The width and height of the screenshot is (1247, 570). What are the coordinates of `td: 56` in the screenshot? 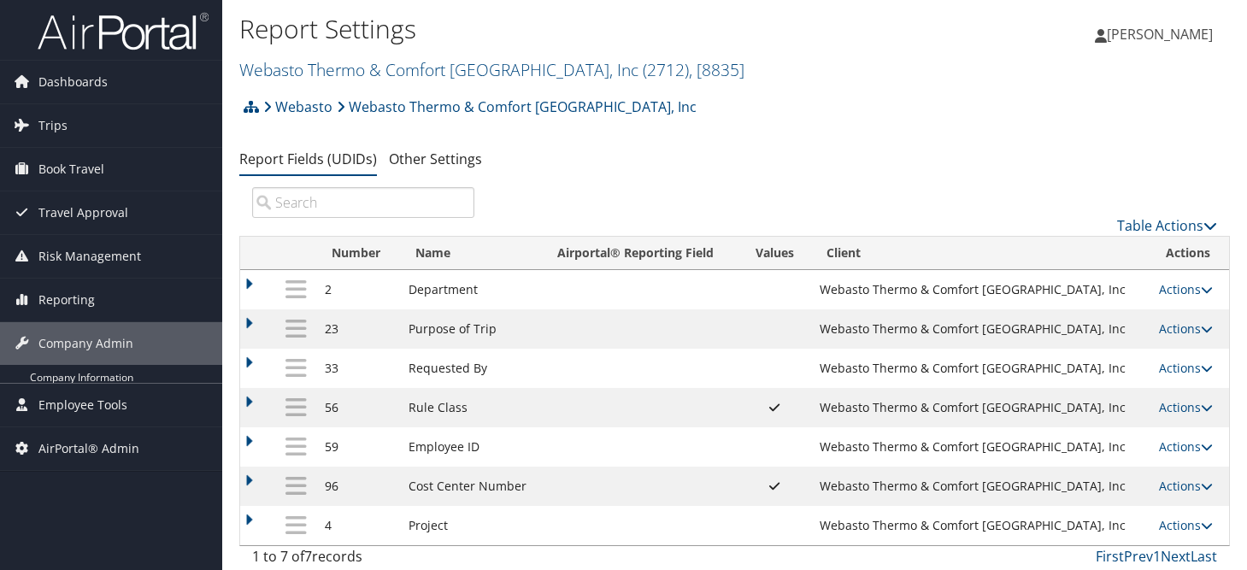 It's located at (358, 408).